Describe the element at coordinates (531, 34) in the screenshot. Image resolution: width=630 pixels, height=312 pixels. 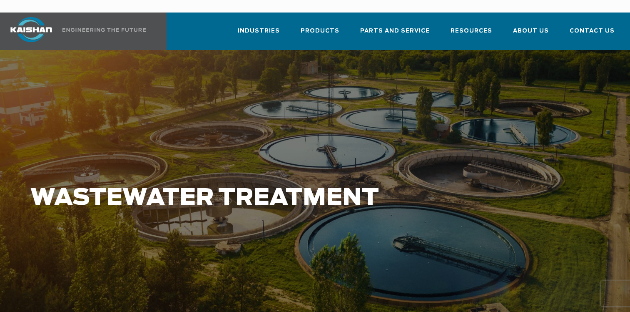
I see `a: About Us` at that location.